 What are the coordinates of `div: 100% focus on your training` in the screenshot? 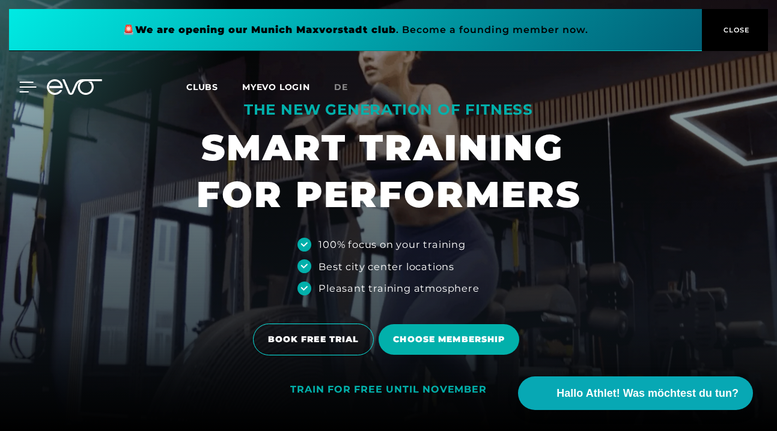 It's located at (392, 244).